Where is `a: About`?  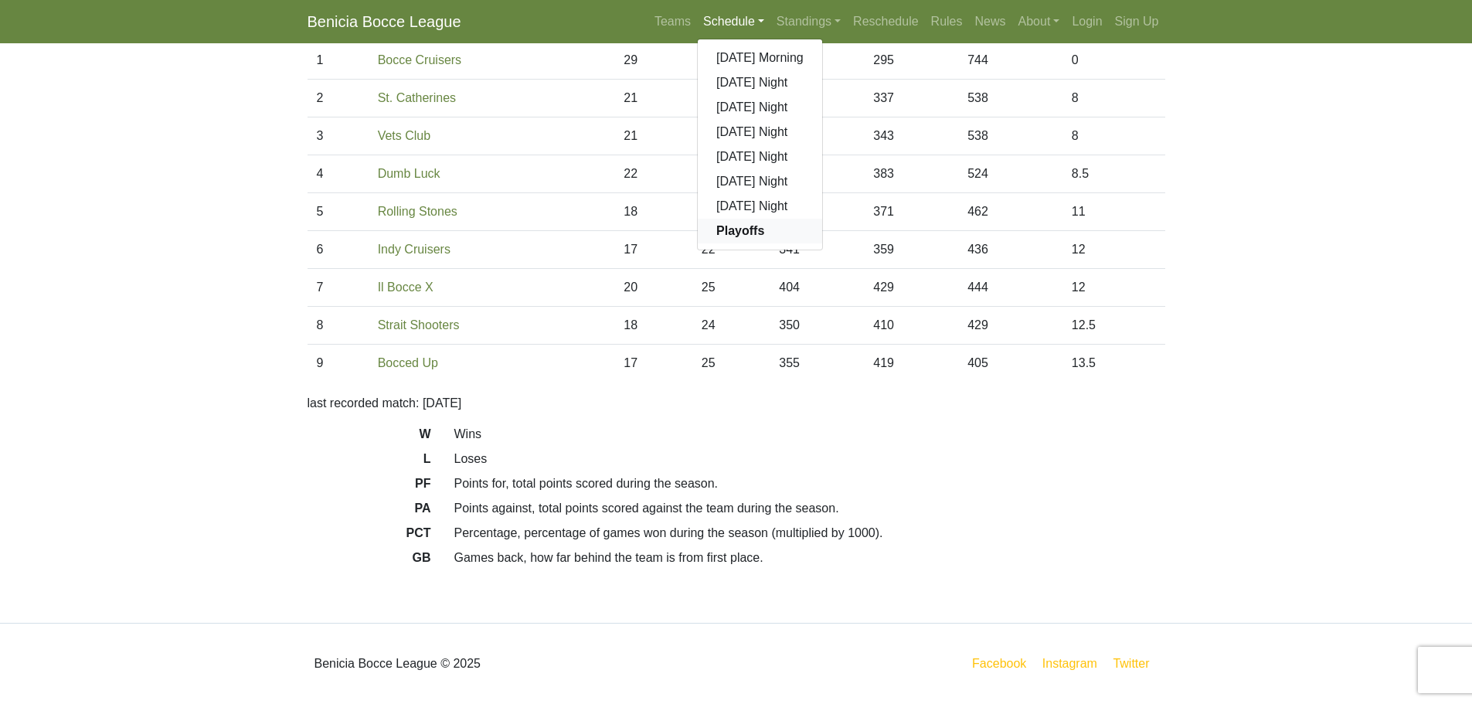 a: About is located at coordinates (1039, 22).